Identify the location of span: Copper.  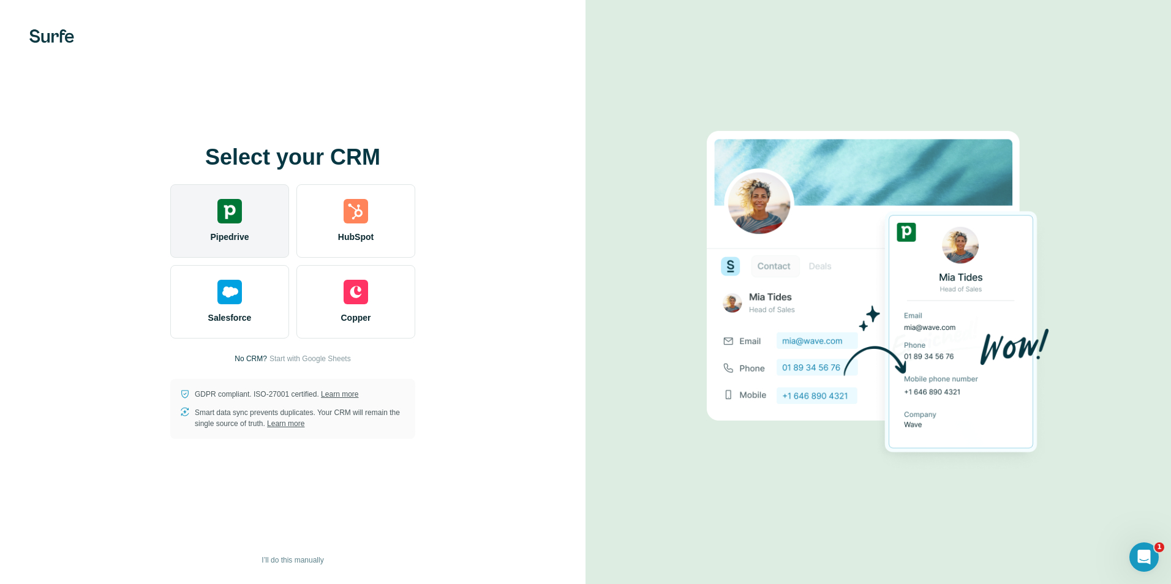
(356, 318).